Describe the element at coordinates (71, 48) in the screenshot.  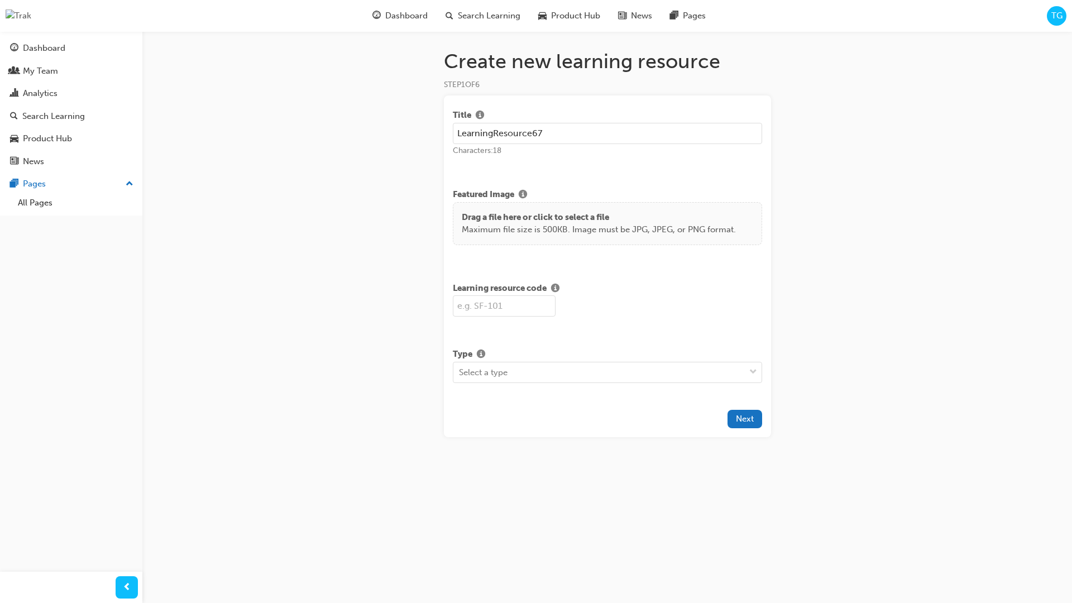
I see `a: Dashboard` at that location.